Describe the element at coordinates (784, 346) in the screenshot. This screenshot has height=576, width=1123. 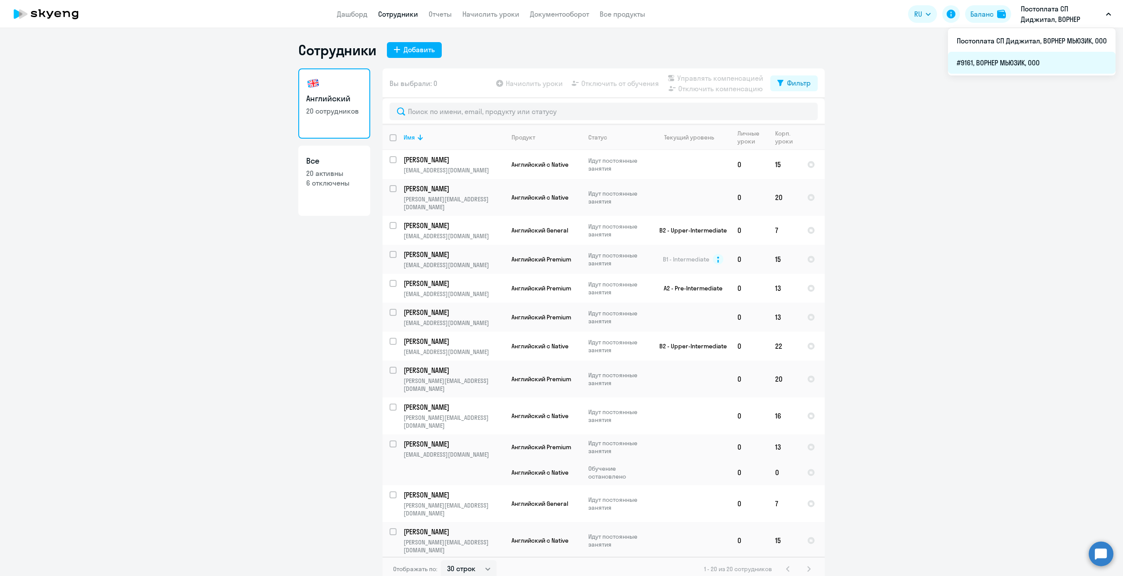
I see `td: 22` at that location.